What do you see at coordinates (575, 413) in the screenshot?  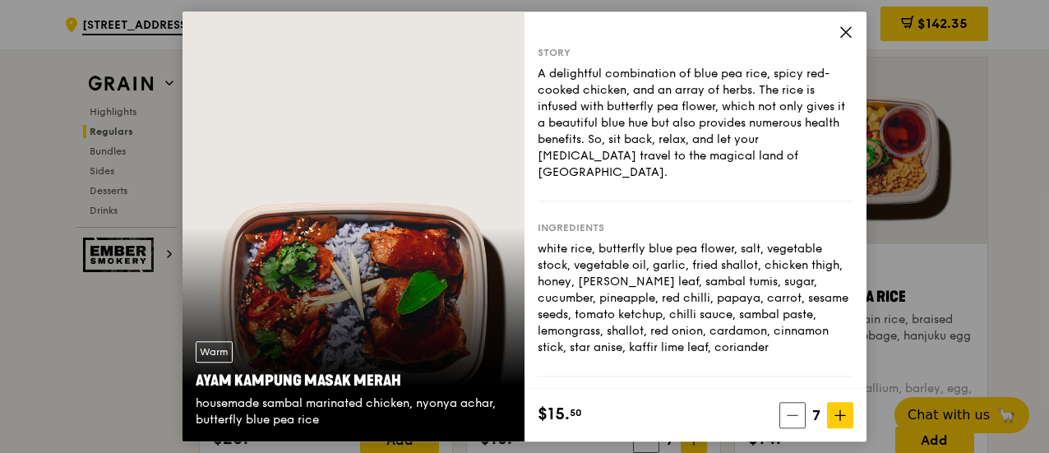 I see `span: 50` at bounding box center [575, 413].